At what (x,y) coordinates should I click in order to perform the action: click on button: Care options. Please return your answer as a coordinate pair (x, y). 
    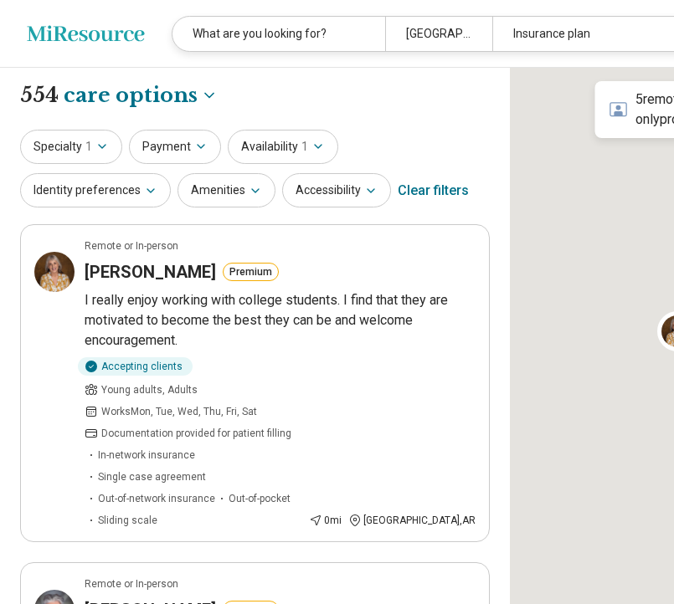
    Looking at the image, I should click on (141, 95).